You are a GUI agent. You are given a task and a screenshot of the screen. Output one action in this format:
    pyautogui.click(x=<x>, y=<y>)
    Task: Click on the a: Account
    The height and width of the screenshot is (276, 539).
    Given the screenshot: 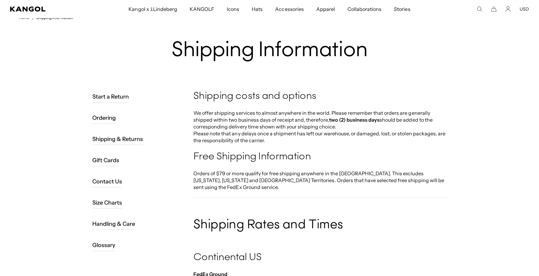 What is the action you would take?
    pyautogui.click(x=508, y=9)
    